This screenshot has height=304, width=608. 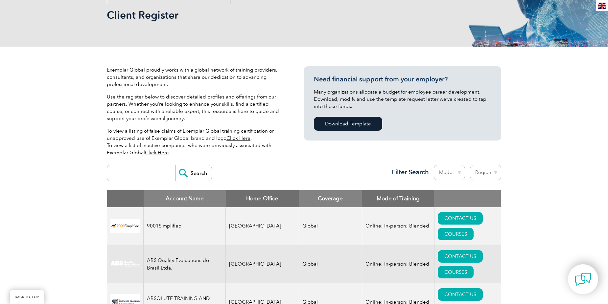 What do you see at coordinates (403, 79) in the screenshot?
I see `h3: Need financial support from your employer?` at bounding box center [403, 79].